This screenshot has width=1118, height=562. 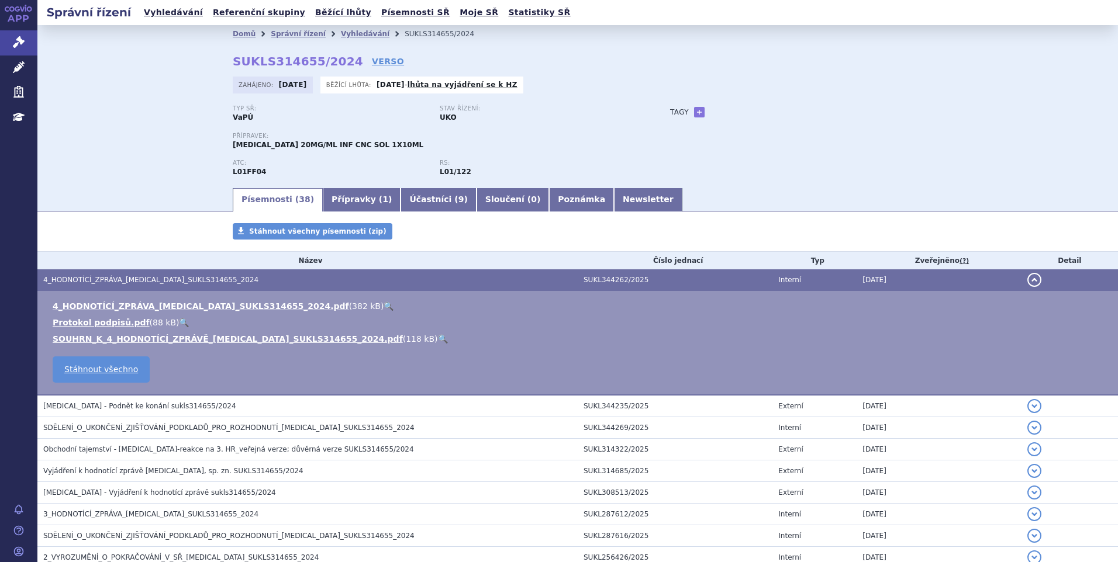 What do you see at coordinates (1069, 261) in the screenshot?
I see `th: Detail` at bounding box center [1069, 261].